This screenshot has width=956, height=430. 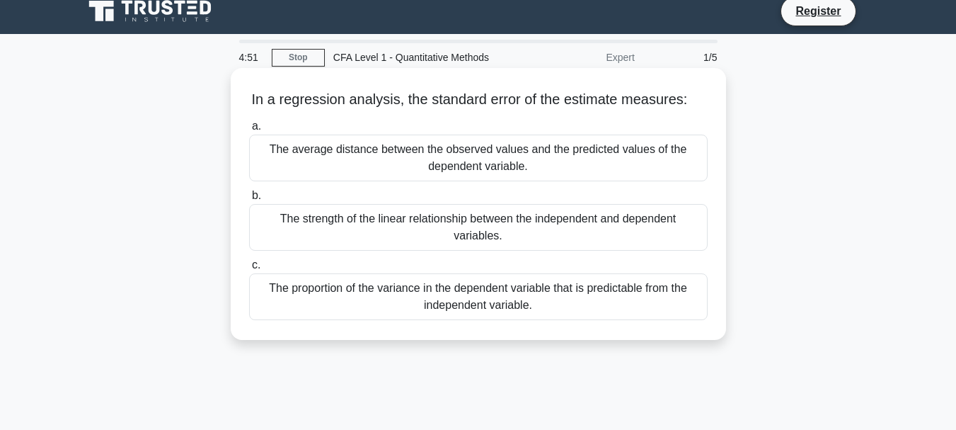 I want to click on div: Expert, so click(x=581, y=57).